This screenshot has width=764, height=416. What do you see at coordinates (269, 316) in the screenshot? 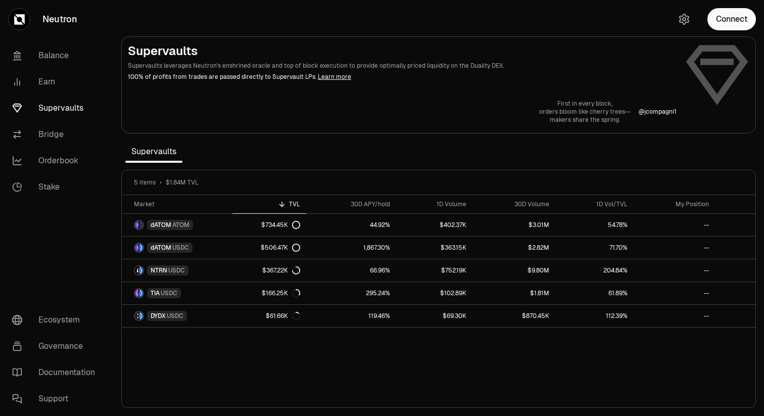
I see `a: $61.66K` at bounding box center [269, 316].